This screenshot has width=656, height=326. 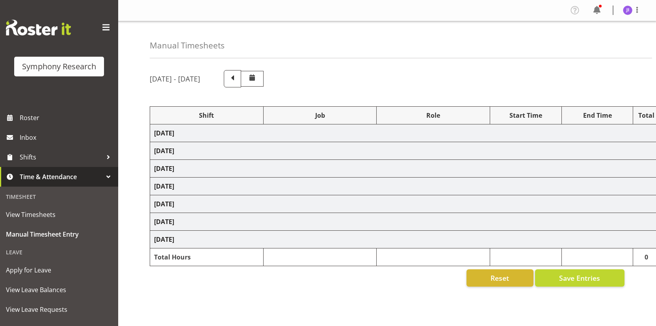 What do you see at coordinates (59, 235) in the screenshot?
I see `span: Manual Timesheet Entry` at bounding box center [59, 235].